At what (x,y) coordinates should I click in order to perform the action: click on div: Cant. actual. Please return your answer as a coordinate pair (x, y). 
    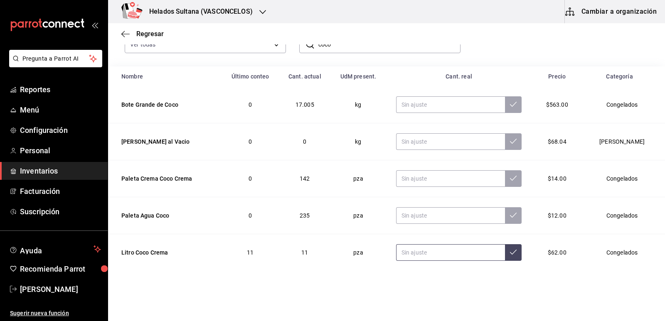
    Looking at the image, I should click on (305, 77).